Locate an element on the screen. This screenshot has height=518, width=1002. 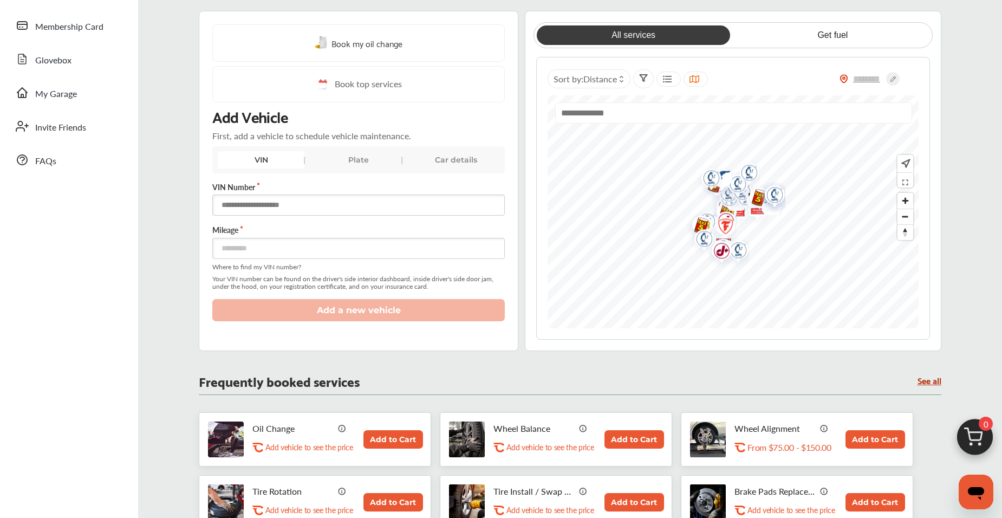
a: FAQs is located at coordinates (68, 160).